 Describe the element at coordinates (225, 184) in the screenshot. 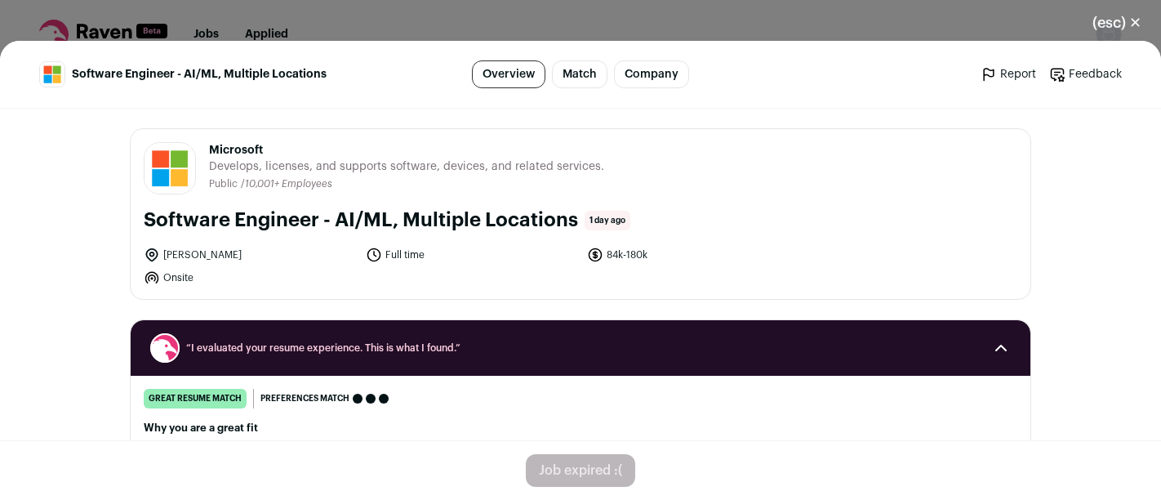

I see `li: Public` at that location.